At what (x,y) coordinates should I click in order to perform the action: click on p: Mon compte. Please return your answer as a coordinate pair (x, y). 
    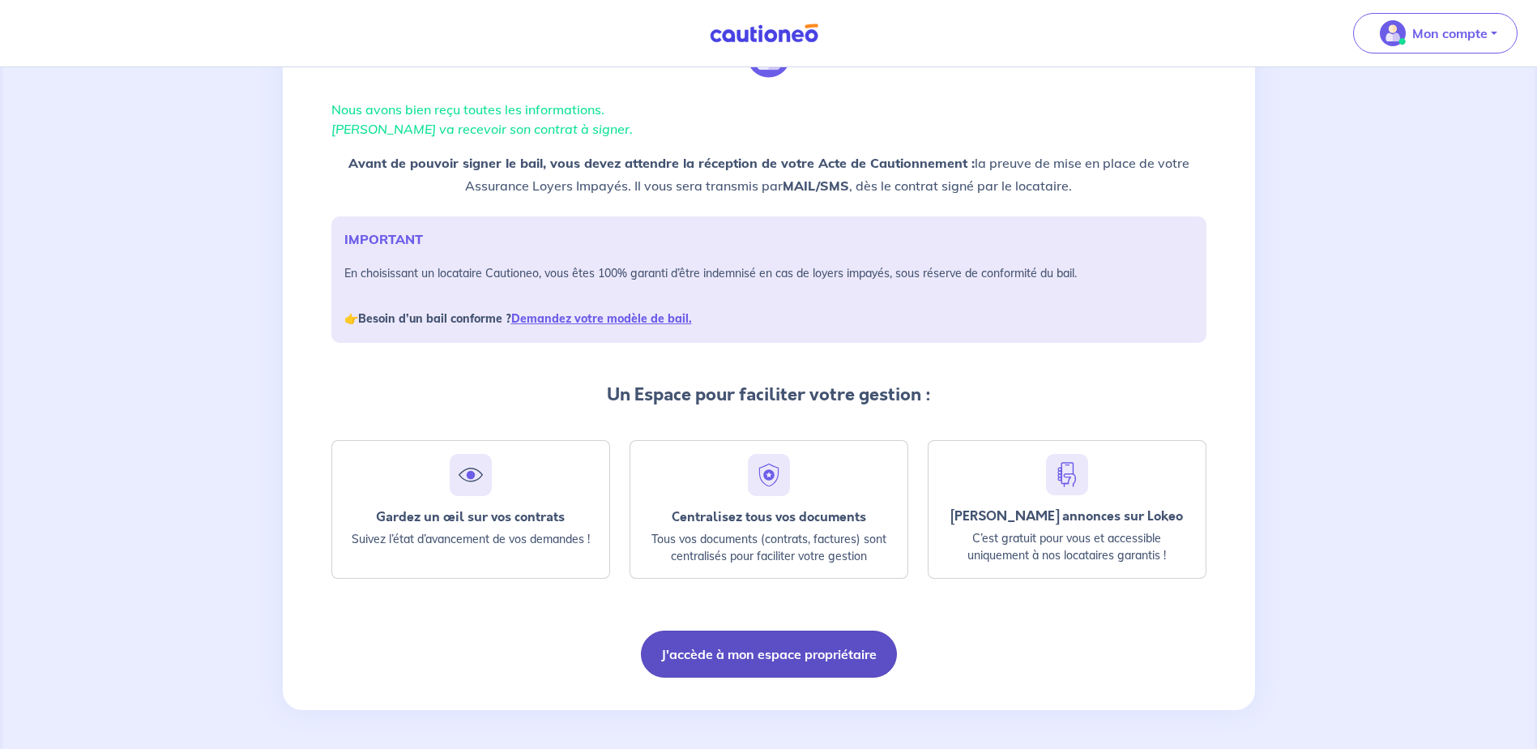
    Looking at the image, I should click on (1450, 33).